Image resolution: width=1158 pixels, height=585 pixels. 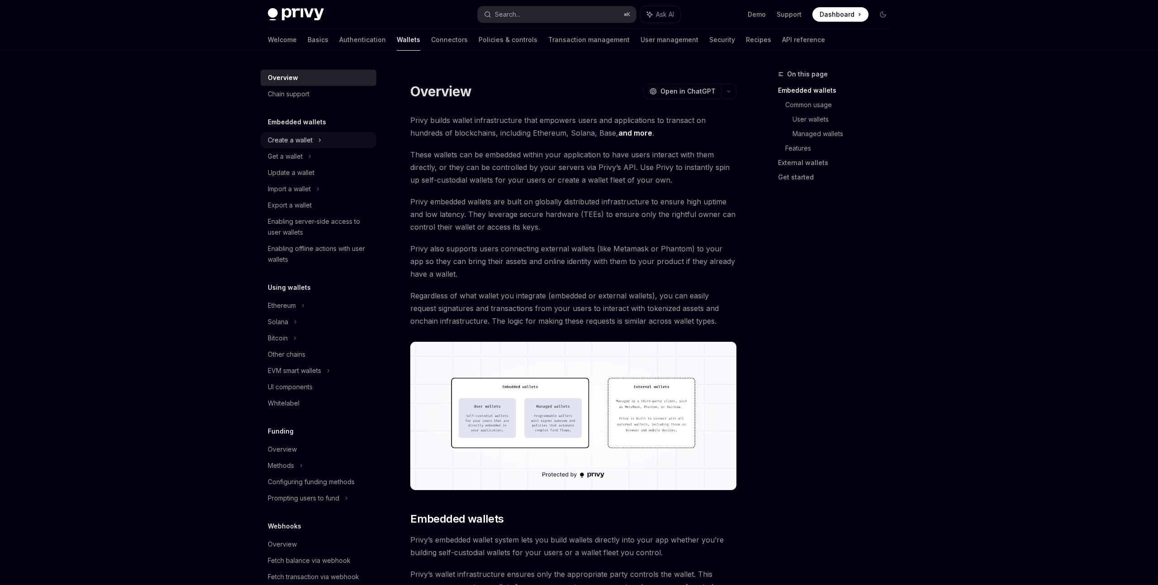 What do you see at coordinates (440, 91) in the screenshot?
I see `h1: Overview` at bounding box center [440, 91].